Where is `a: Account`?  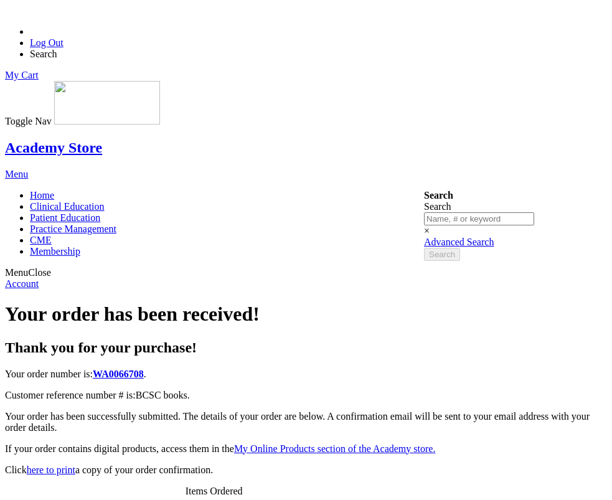 a: Account is located at coordinates (22, 283).